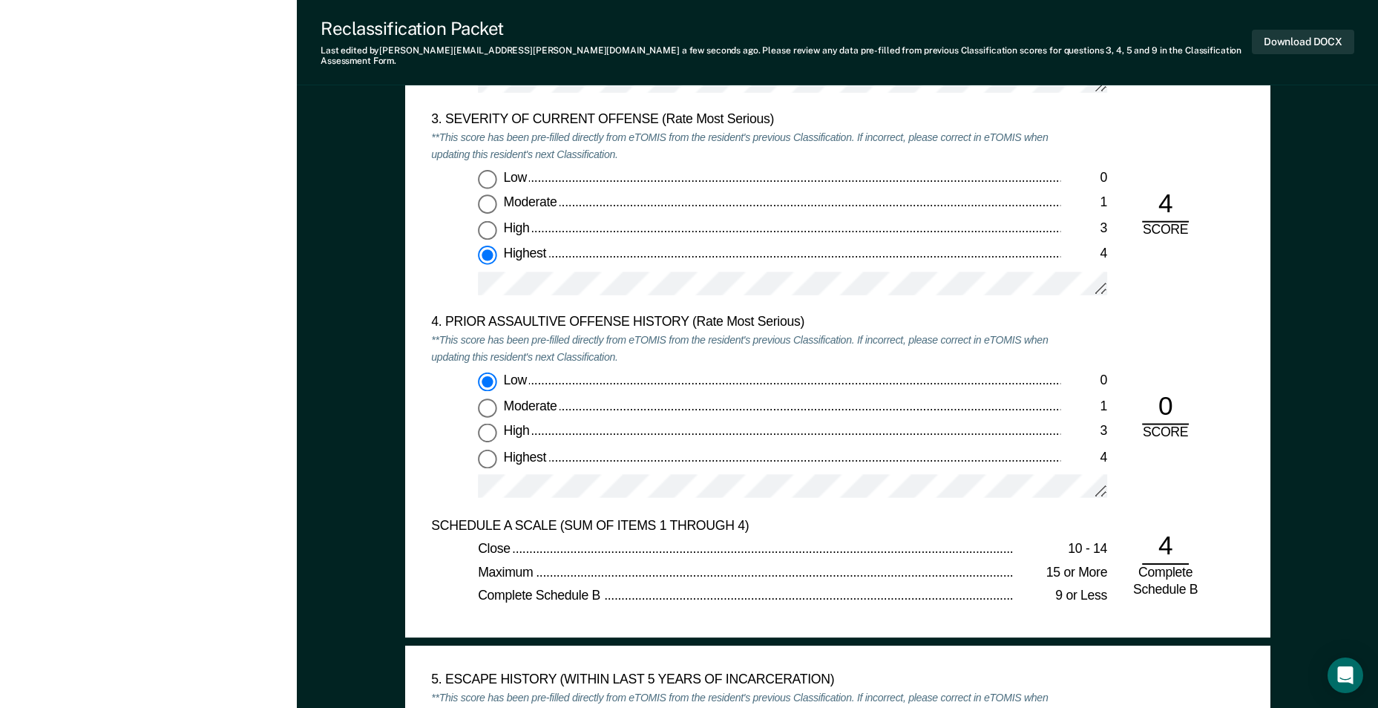  I want to click on span: Complete Schedule B, so click(540, 595).